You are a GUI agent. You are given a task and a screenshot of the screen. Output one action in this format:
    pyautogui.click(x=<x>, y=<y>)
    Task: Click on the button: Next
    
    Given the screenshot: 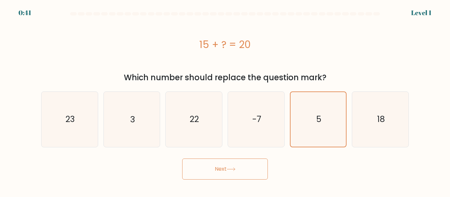 What is the action you would take?
    pyautogui.click(x=225, y=169)
    